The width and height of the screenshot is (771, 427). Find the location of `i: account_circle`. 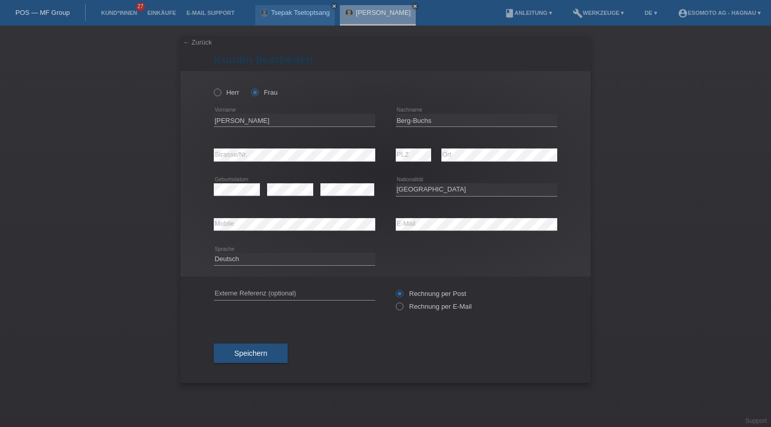

i: account_circle is located at coordinates (683, 13).